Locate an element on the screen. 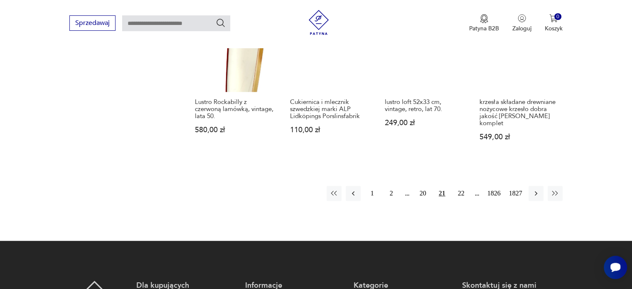 Image resolution: width=632 pixels, height=289 pixels. img: Ikona medalu is located at coordinates (484, 19).